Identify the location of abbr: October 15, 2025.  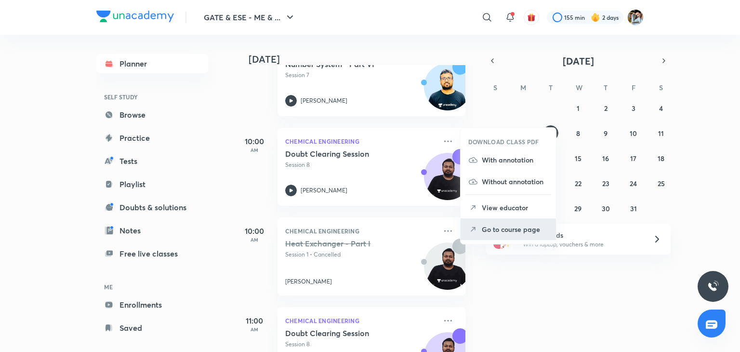
(578, 158).